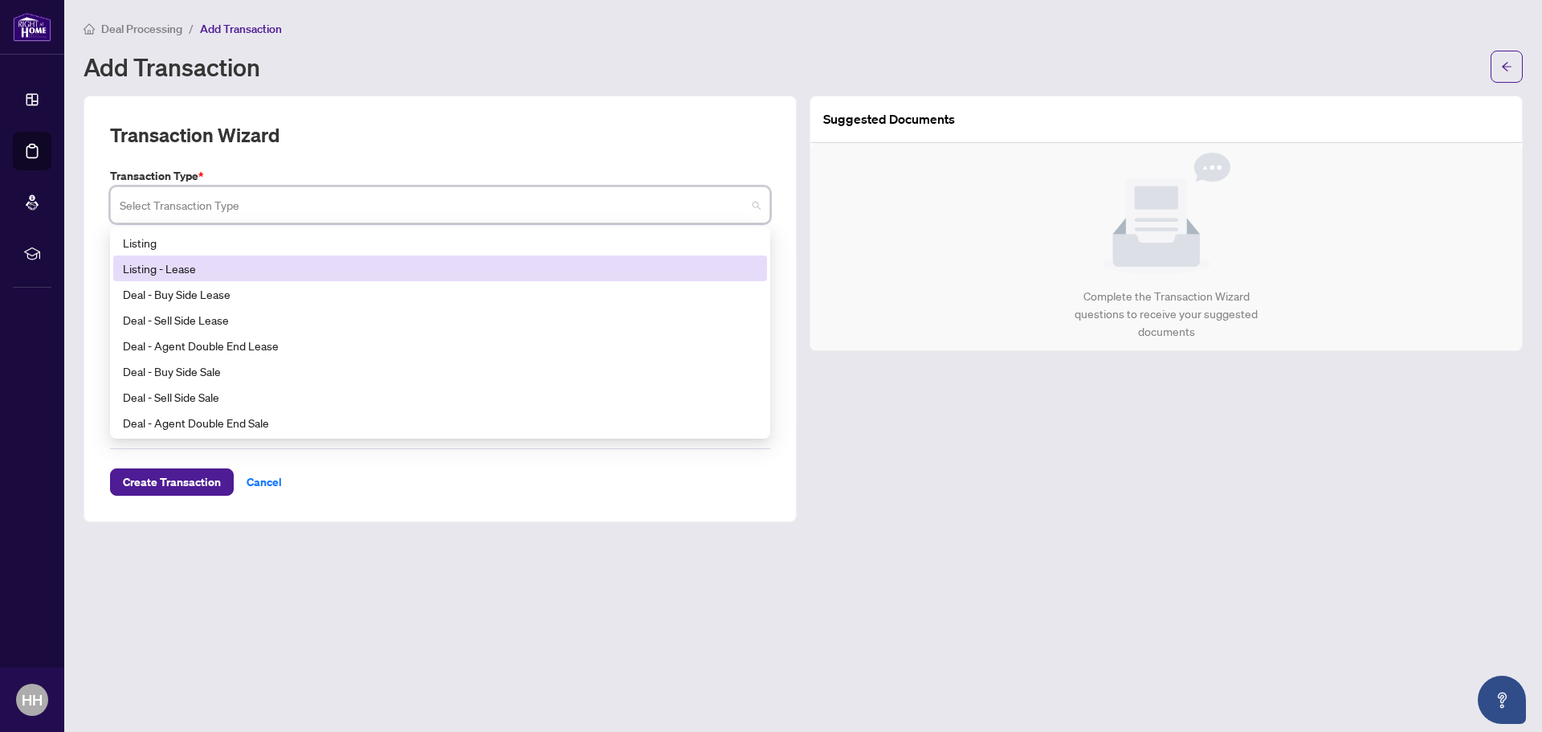 The image size is (1542, 732). Describe the element at coordinates (194, 135) in the screenshot. I see `h2: Transaction Wizard` at that location.